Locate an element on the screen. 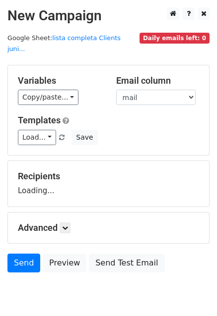  a: Send is located at coordinates (24, 263).